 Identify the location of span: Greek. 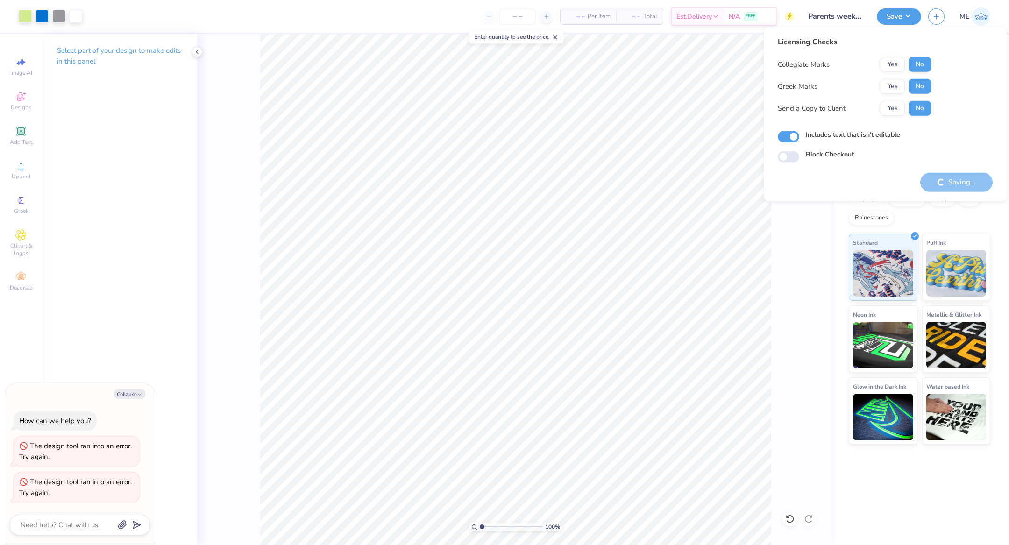
(21, 211).